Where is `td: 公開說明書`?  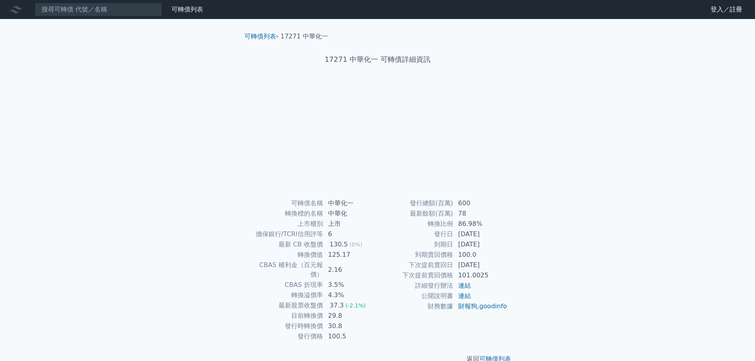
td: 公開說明書 is located at coordinates (415, 296).